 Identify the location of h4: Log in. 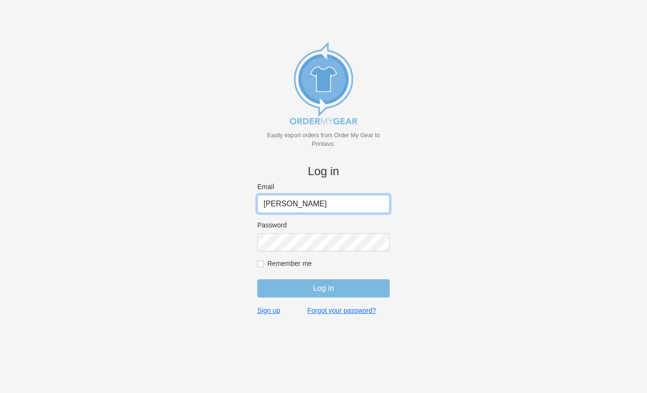
(323, 171).